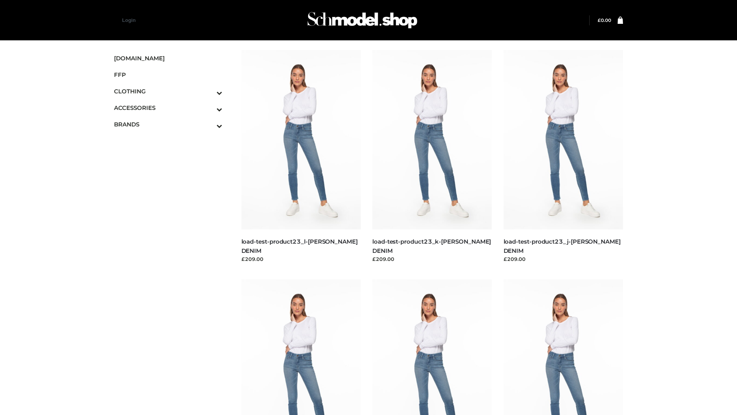  What do you see at coordinates (362, 20) in the screenshot?
I see `a: Schmodel Admin 964` at bounding box center [362, 20].